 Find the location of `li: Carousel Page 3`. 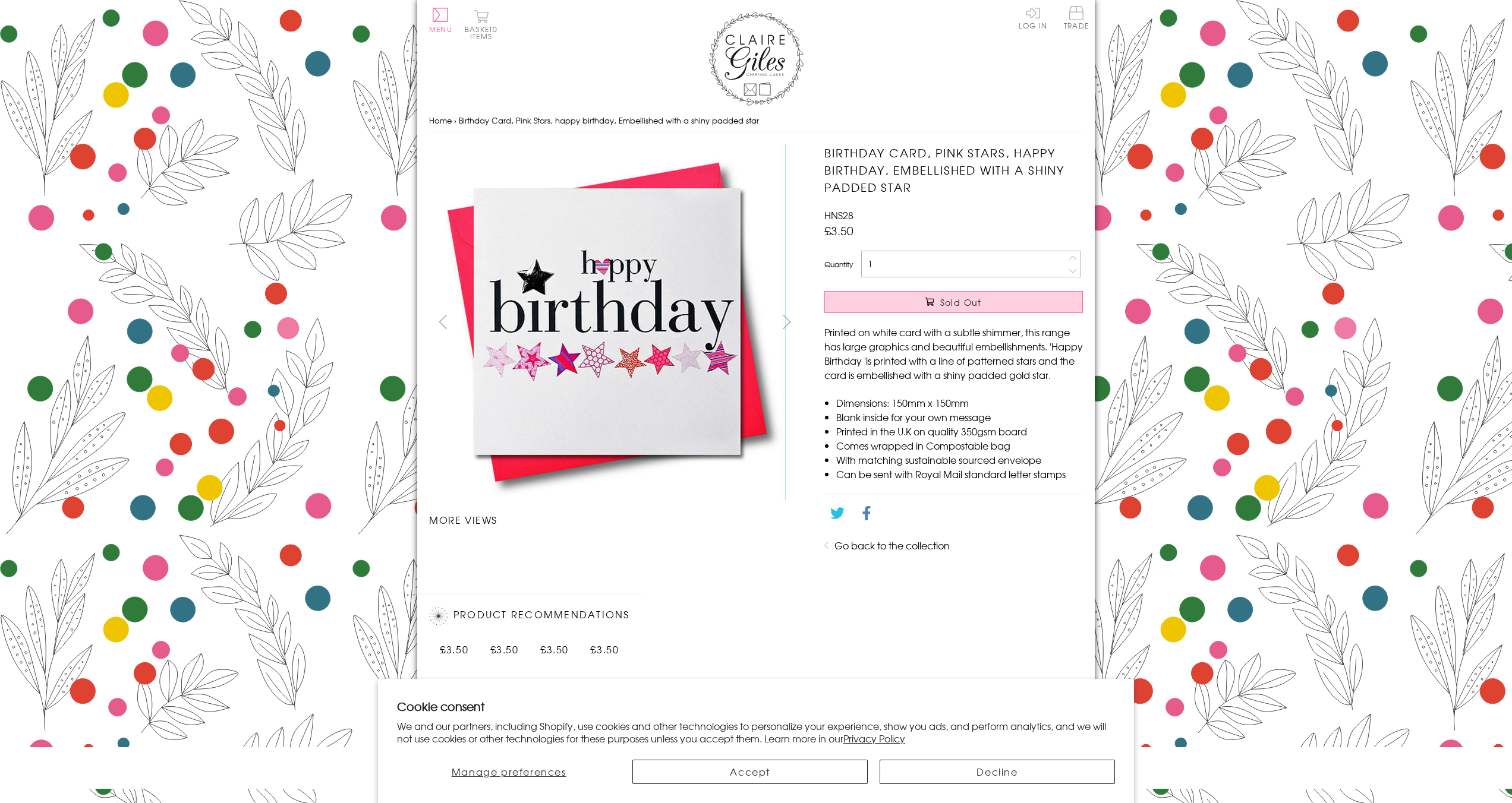

li: Carousel Page 3 is located at coordinates (661, 552).